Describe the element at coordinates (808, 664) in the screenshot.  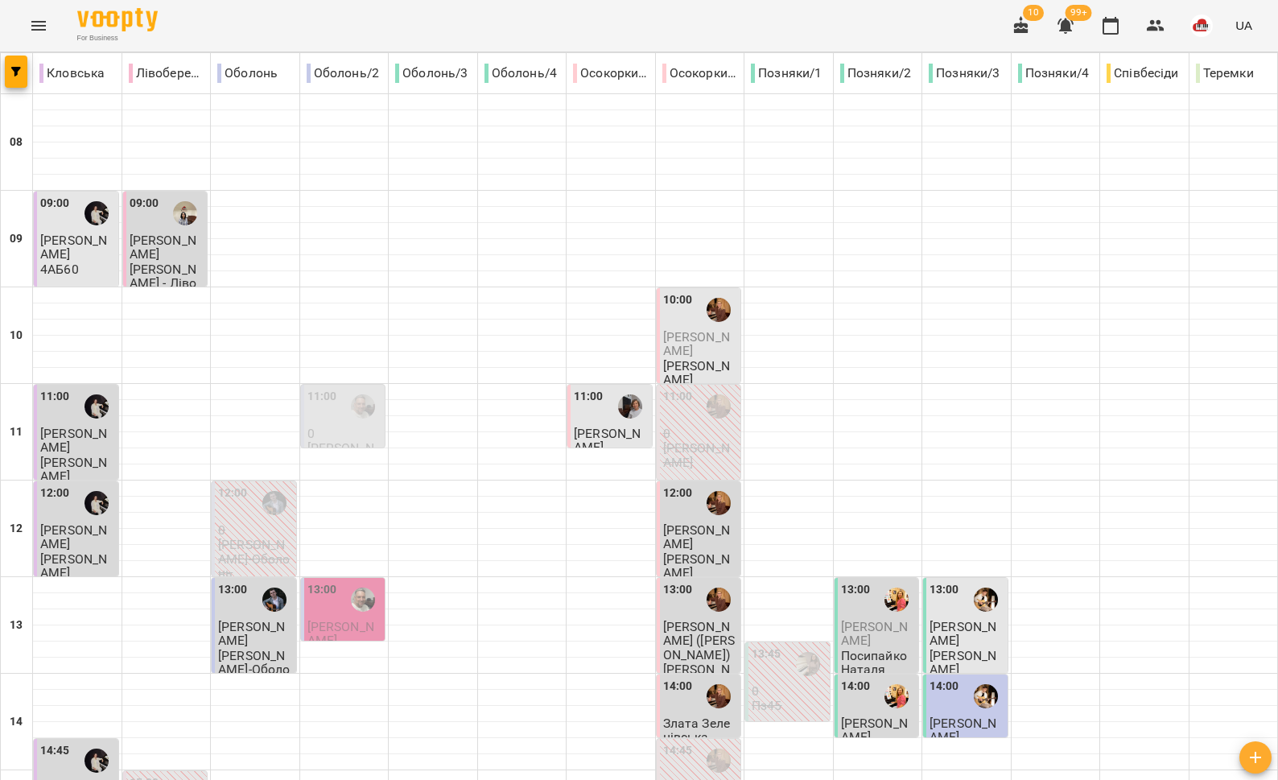
I see `div: Ірина ЗЕНДРАН` at that location.